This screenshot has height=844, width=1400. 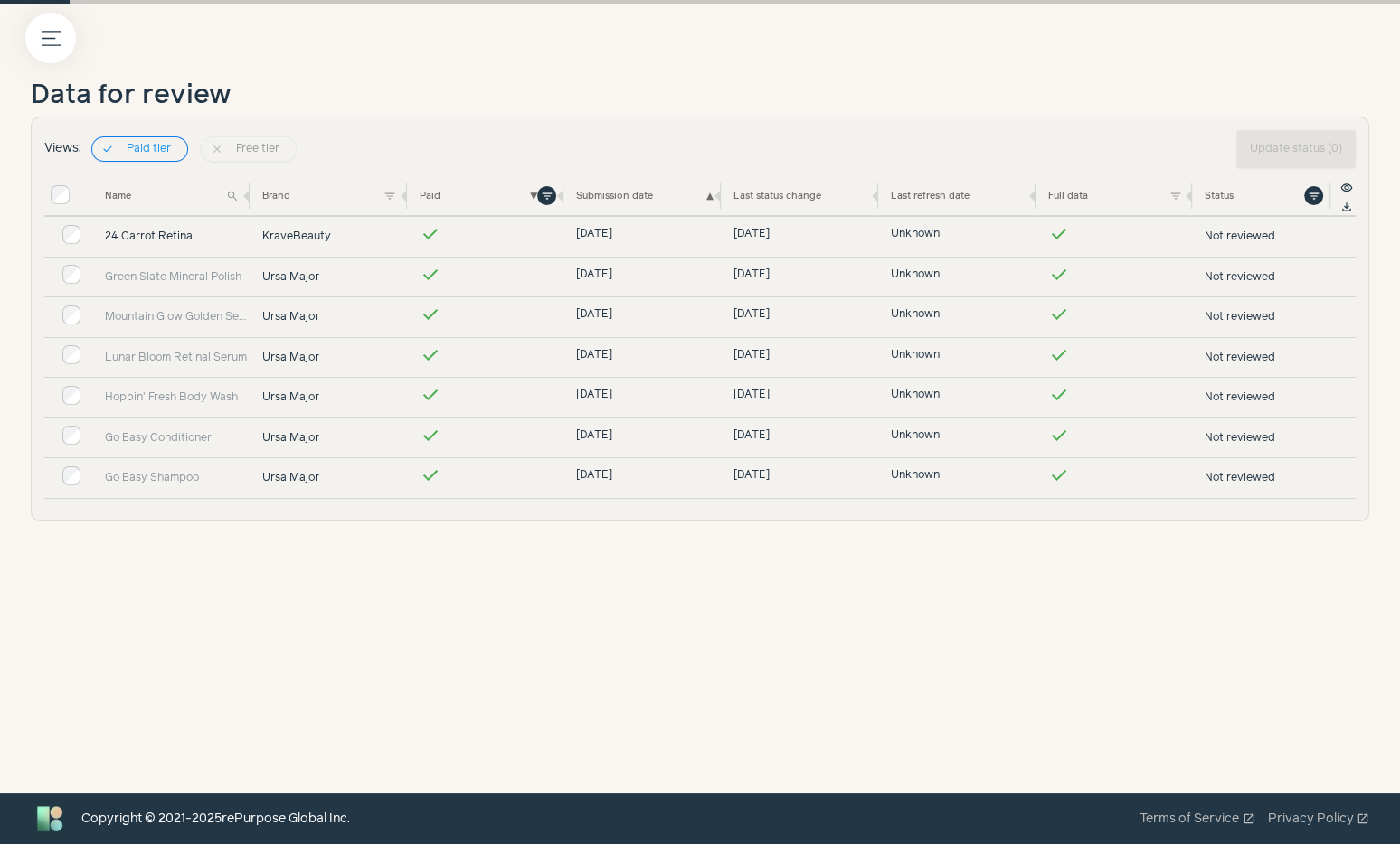 I want to click on div: Copyright © 2021- 2025 rePurpose Global Inc., so click(x=215, y=819).